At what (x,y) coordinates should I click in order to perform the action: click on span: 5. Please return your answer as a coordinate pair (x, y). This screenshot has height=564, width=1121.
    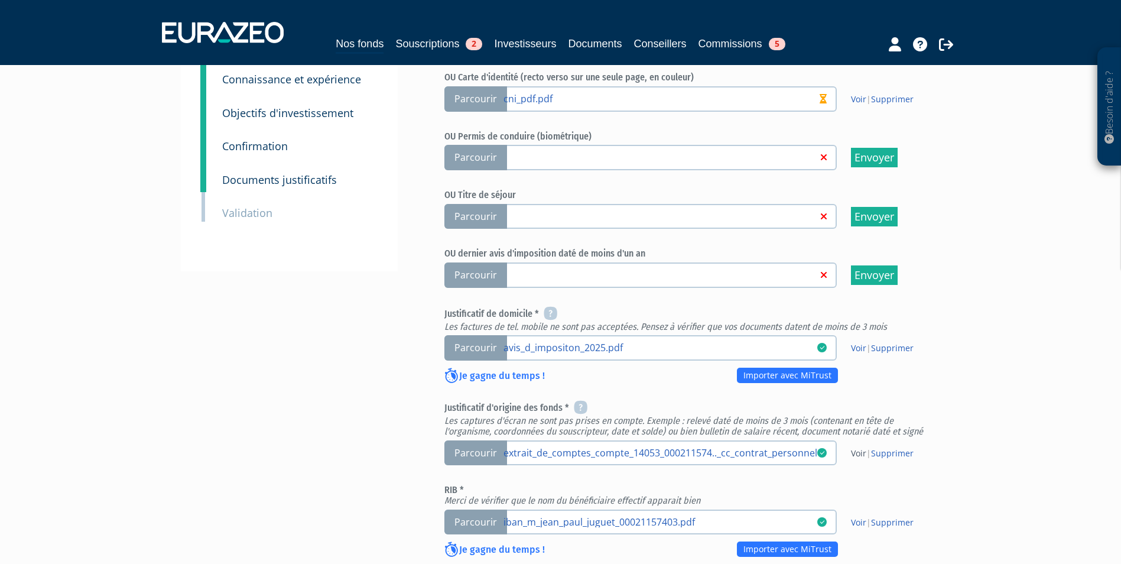
    Looking at the image, I should click on (777, 44).